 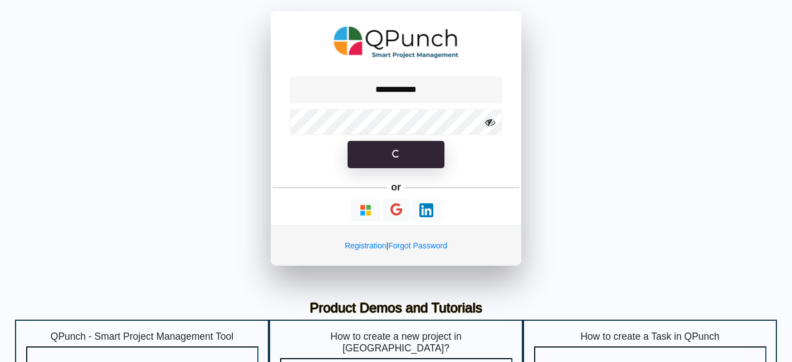 What do you see at coordinates (142, 336) in the screenshot?
I see `h5: QPunch - Smart Project Management Tool` at bounding box center [142, 336].